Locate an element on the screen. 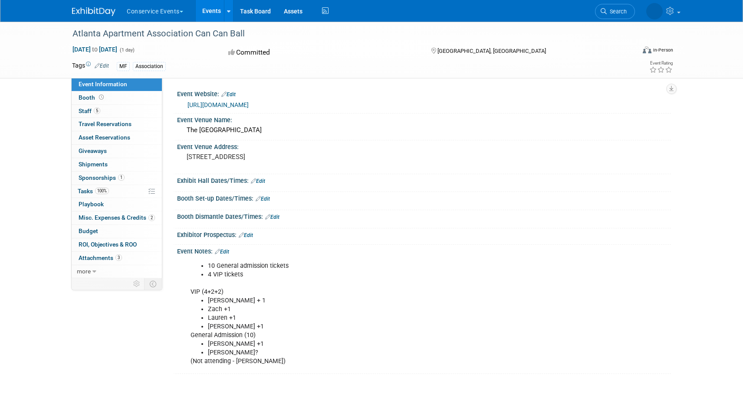 This screenshot has height=393, width=743. span: Tasks is located at coordinates (93, 191).